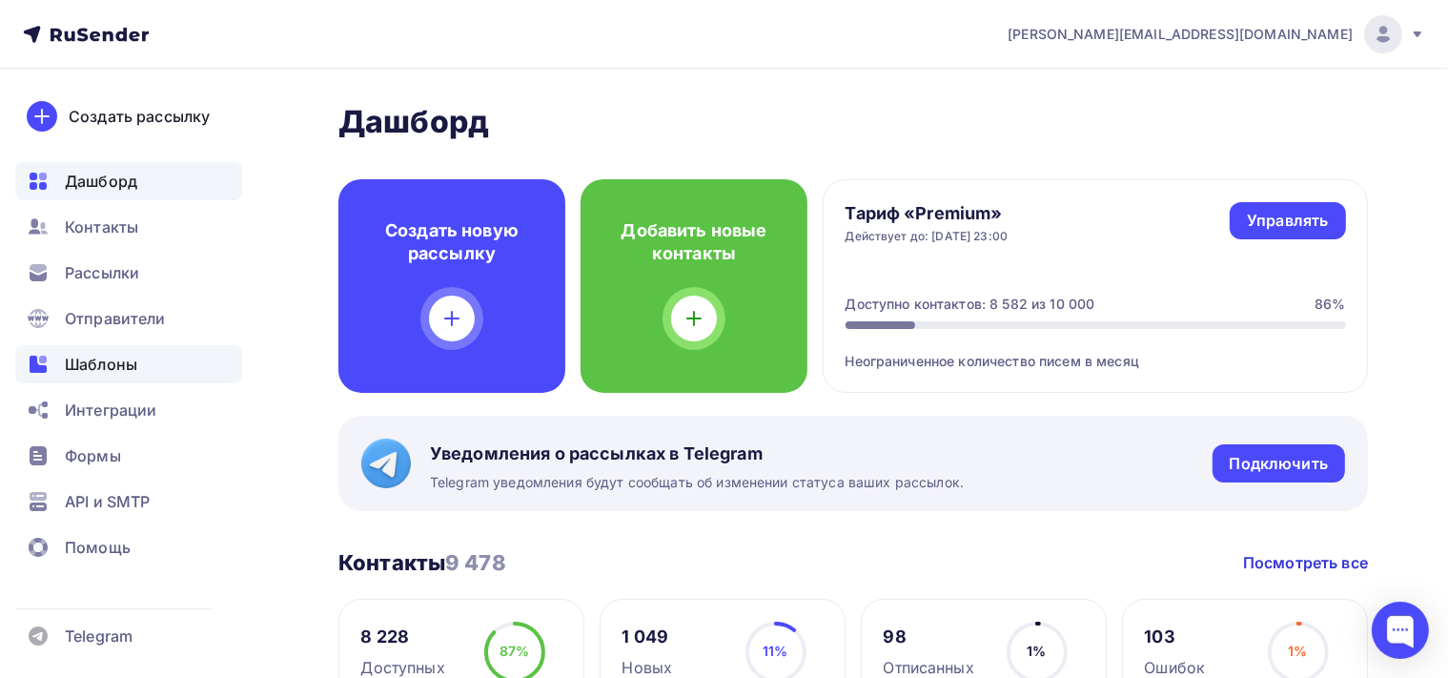 The width and height of the screenshot is (1448, 678). What do you see at coordinates (403, 637) in the screenshot?
I see `div: 8 228` at bounding box center [403, 637].